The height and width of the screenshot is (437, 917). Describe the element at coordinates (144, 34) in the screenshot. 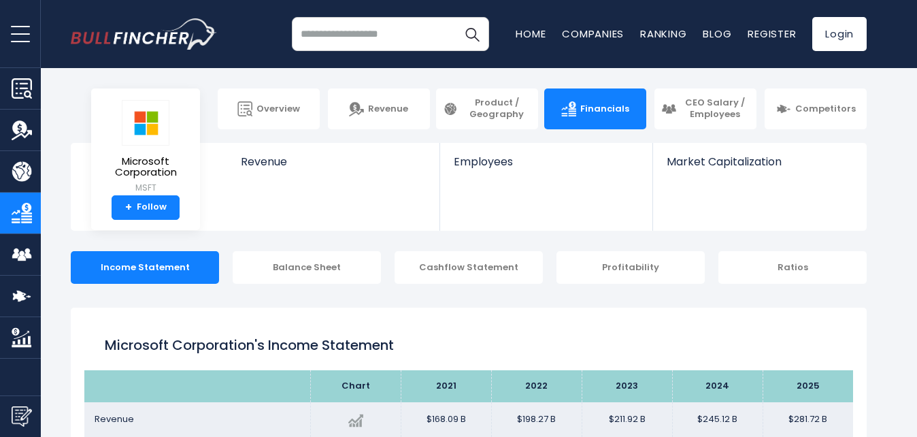

I see `img: bullfincher logo` at that location.